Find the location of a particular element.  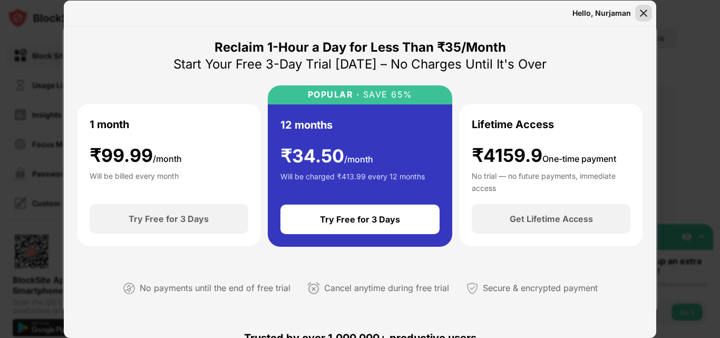

img: cancel-anytime is located at coordinates (314, 288).